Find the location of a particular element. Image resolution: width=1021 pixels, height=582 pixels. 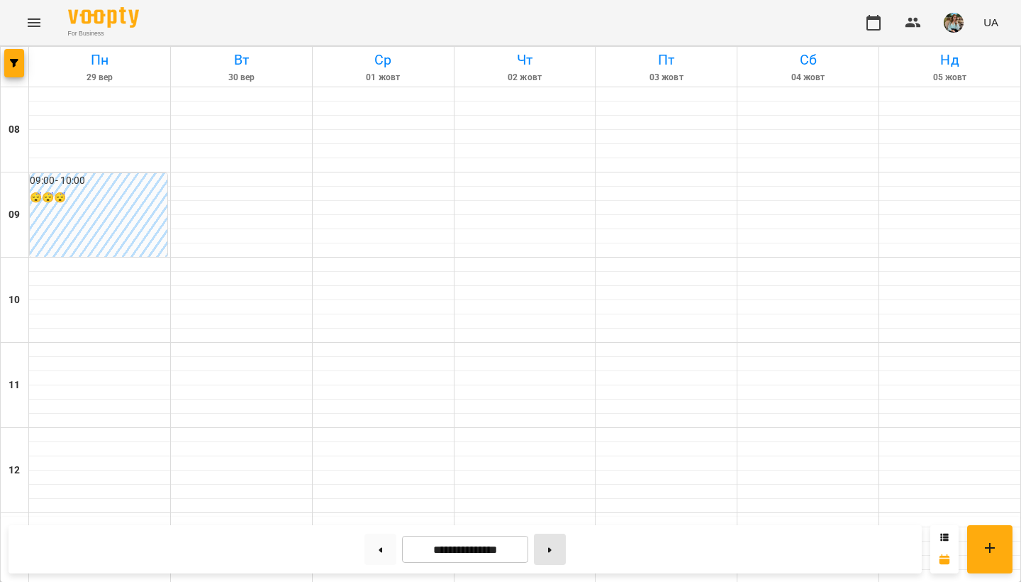

h6: 09:00 - 10:00 is located at coordinates (99, 181).